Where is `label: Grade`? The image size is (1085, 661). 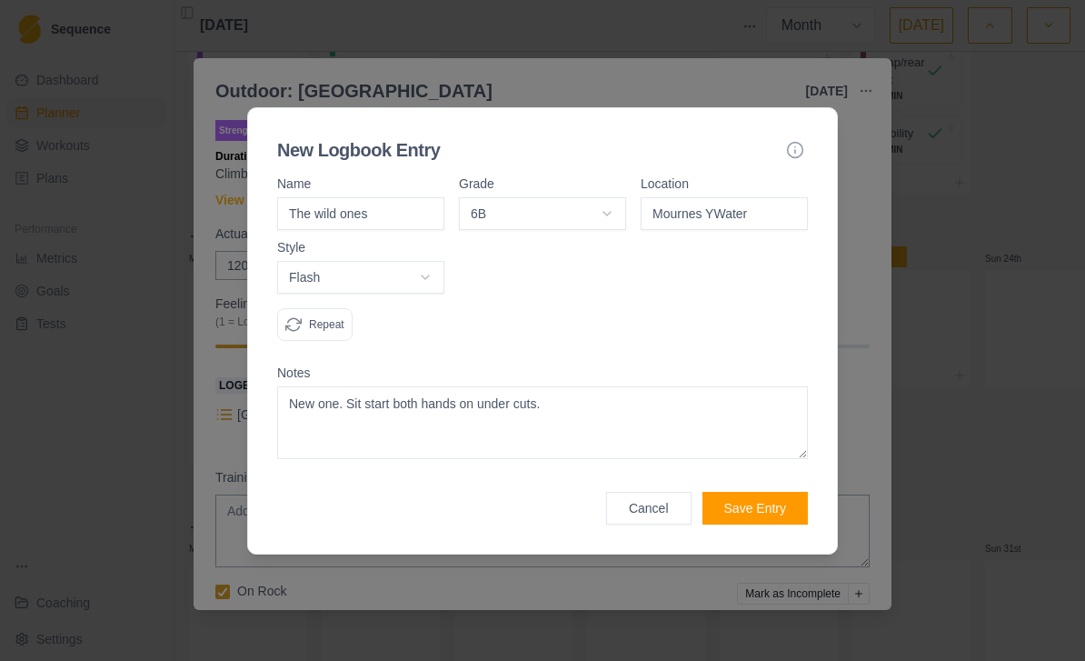 label: Grade is located at coordinates (476, 184).